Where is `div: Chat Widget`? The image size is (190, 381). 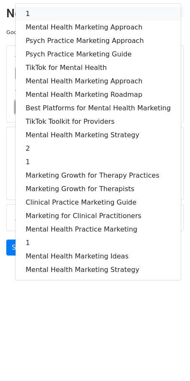 div: Chat Widget is located at coordinates (169, 361).